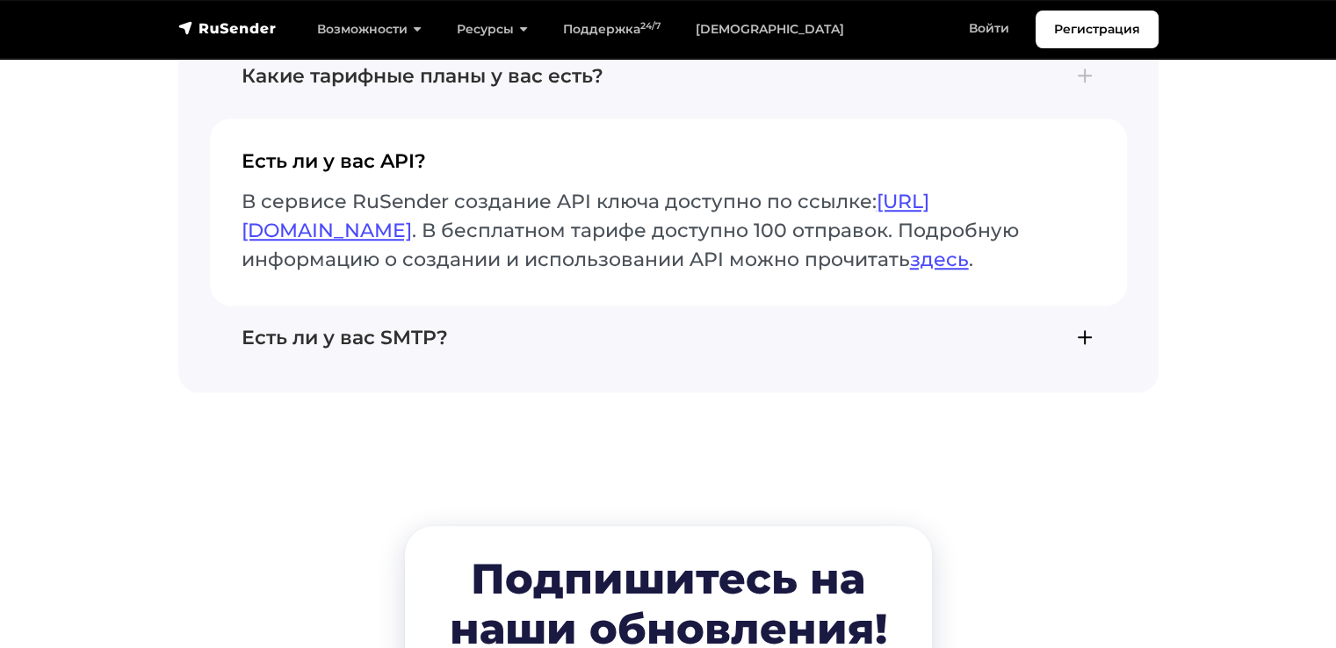 Image resolution: width=1336 pixels, height=648 pixels. I want to click on h4: Есть ли у вас API?, so click(668, 169).